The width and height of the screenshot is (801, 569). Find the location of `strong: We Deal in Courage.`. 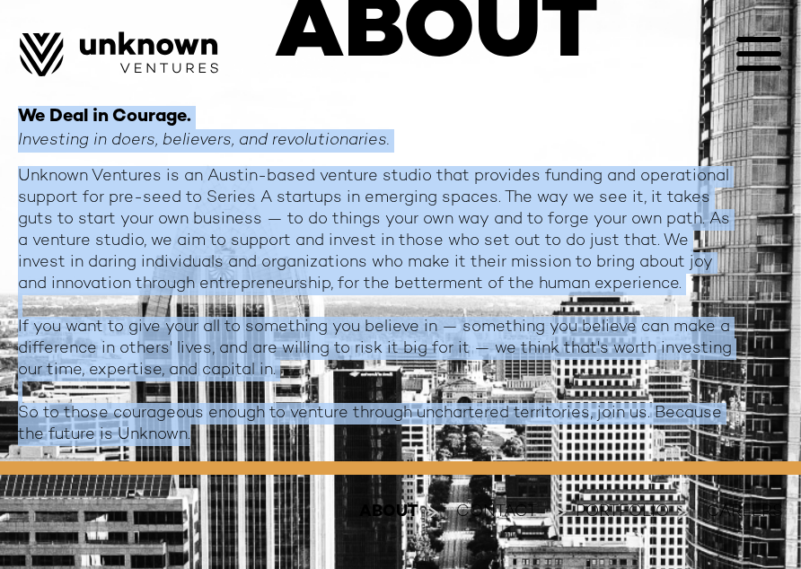

strong: We Deal in Courage. is located at coordinates (104, 117).